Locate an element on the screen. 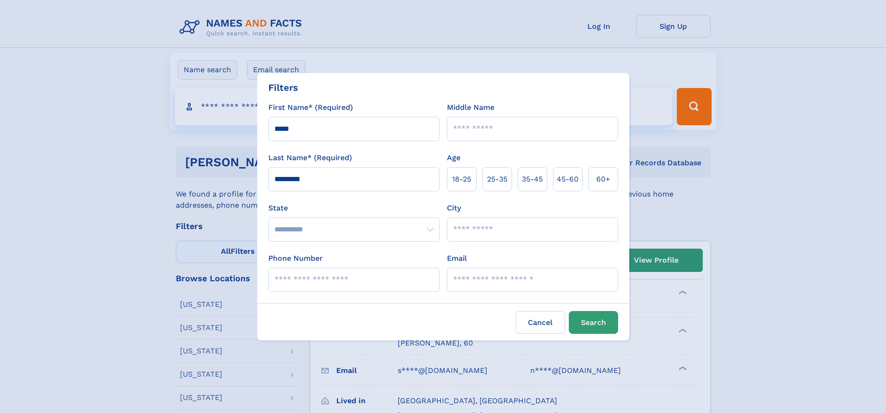 This screenshot has width=886, height=413. label: State is located at coordinates (354, 208).